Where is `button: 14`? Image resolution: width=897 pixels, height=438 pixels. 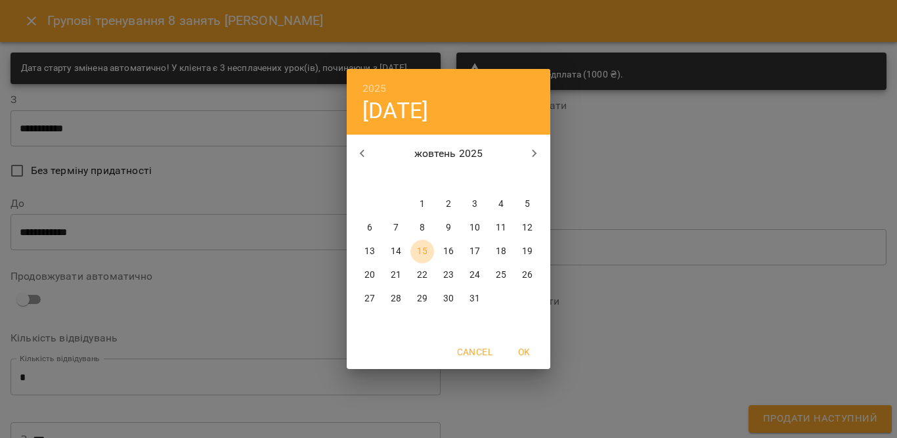 button: 14 is located at coordinates (396, 252).